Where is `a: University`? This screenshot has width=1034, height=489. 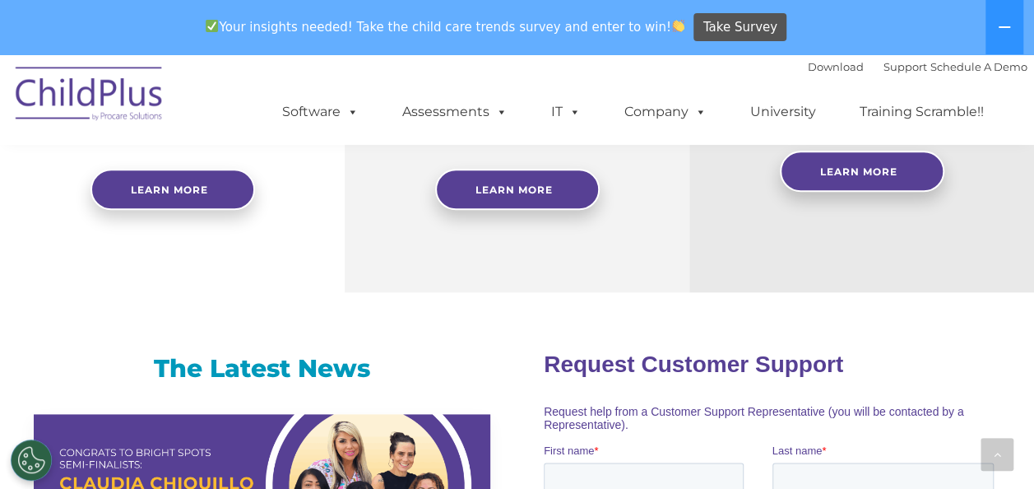 a: University is located at coordinates (783, 112).